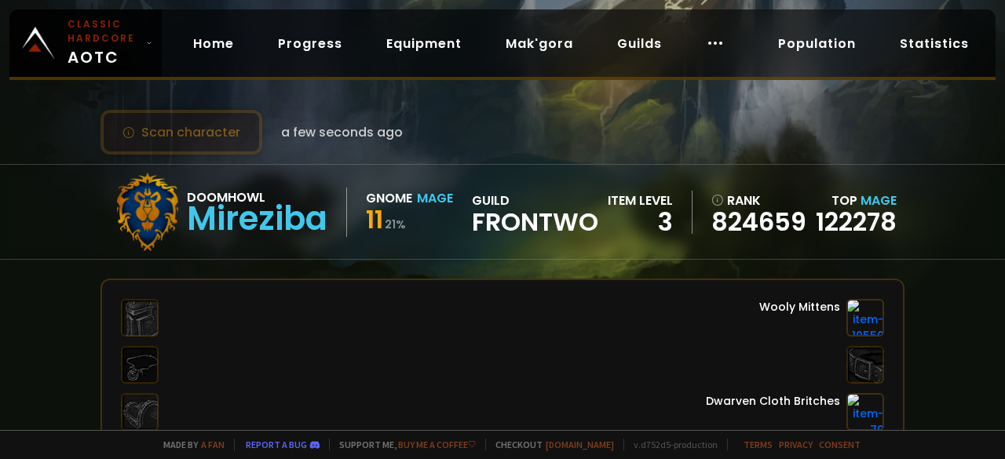 The image size is (1005, 459). I want to click on small: Classic Hardcore, so click(104, 31).